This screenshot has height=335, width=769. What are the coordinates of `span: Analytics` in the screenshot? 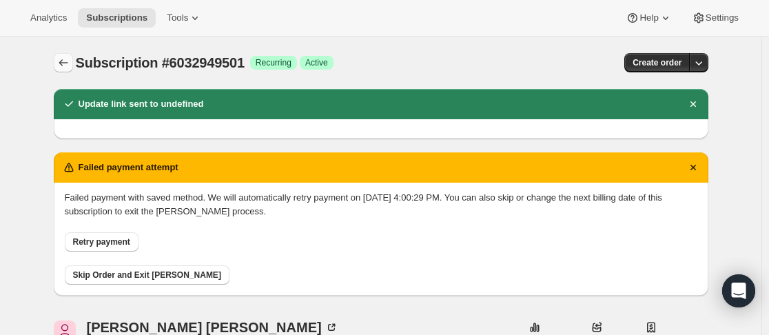 It's located at (48, 18).